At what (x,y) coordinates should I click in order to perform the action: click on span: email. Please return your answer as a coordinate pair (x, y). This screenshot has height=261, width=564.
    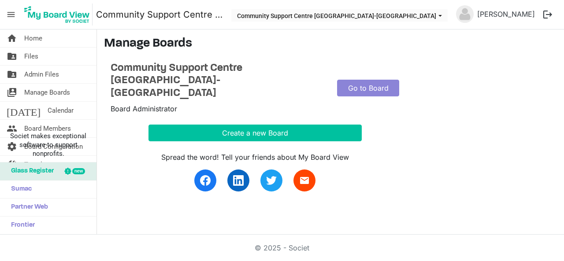
    Looking at the image, I should click on (305, 181).